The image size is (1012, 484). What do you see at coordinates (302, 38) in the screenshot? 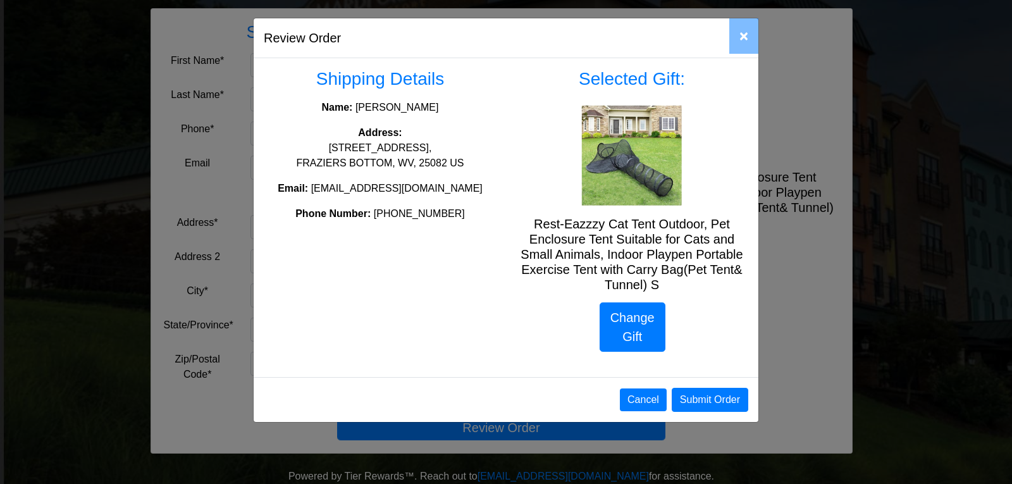
I see `h5: Review Order` at bounding box center [302, 38].